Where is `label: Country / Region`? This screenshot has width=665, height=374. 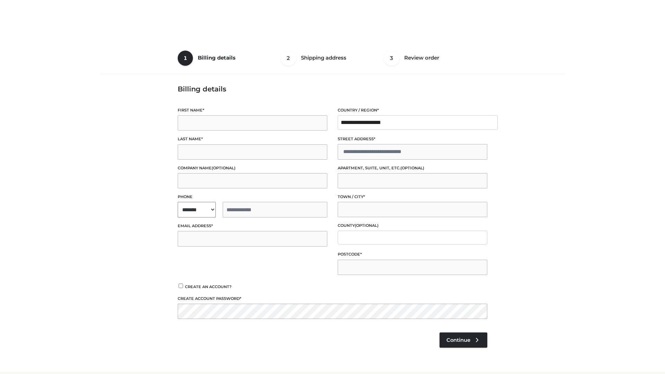
label: Country / Region is located at coordinates (412, 110).